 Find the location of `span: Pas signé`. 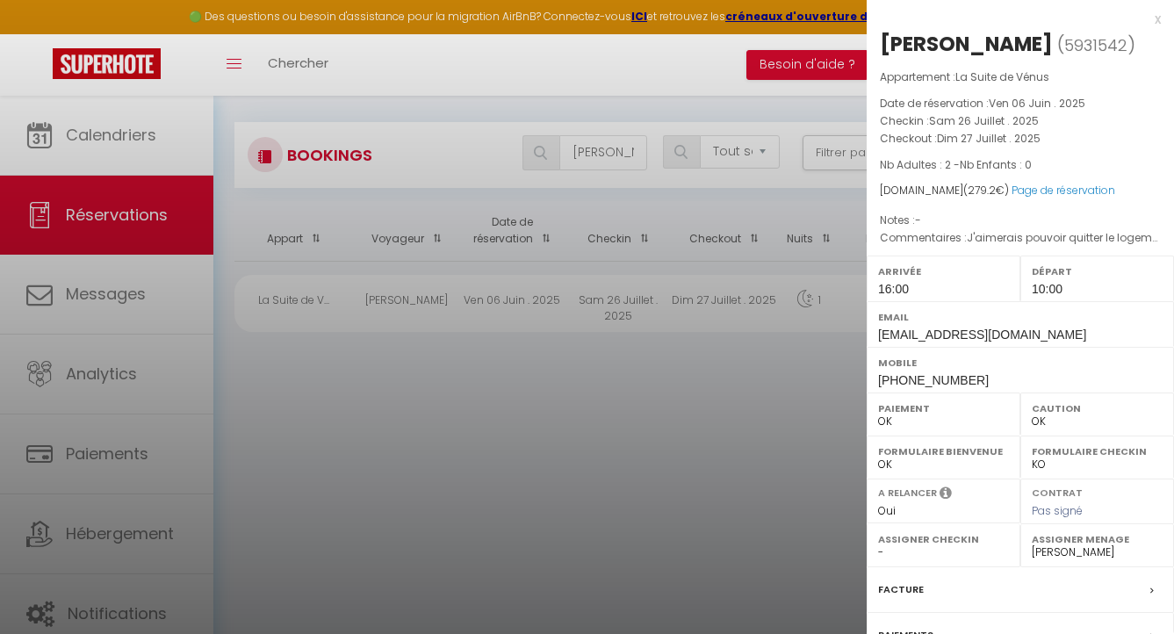

span: Pas signé is located at coordinates (1057, 510).